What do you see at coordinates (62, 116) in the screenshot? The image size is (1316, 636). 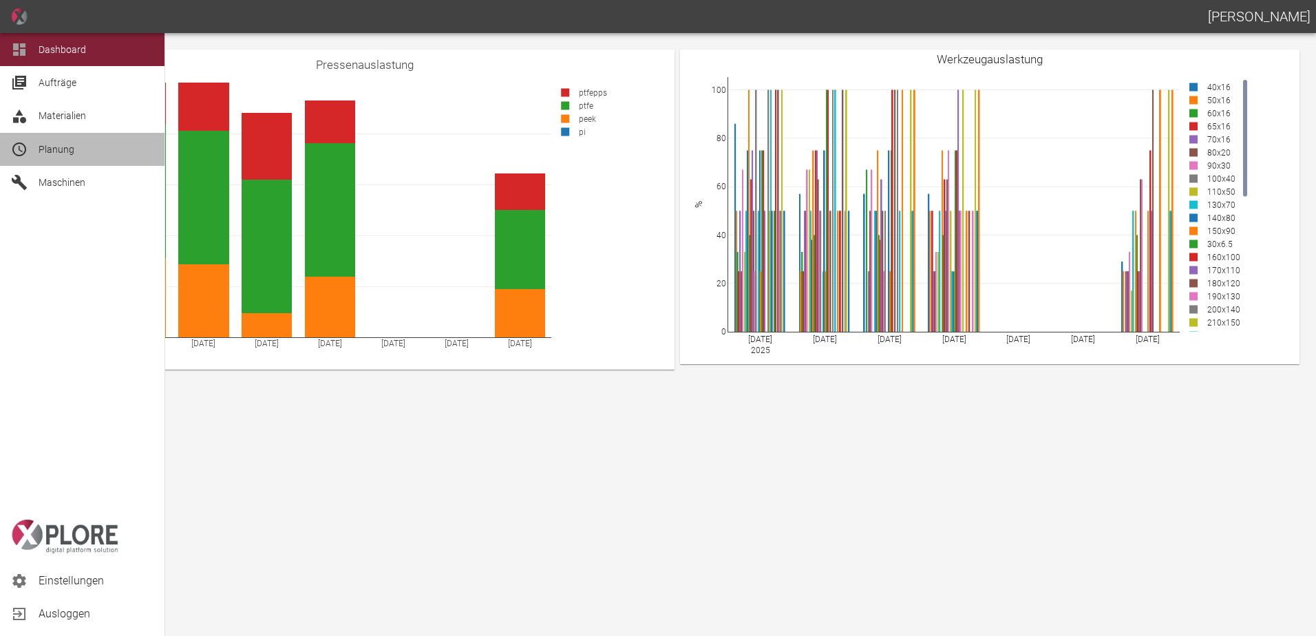 I see `span: Materialien` at bounding box center [62, 116].